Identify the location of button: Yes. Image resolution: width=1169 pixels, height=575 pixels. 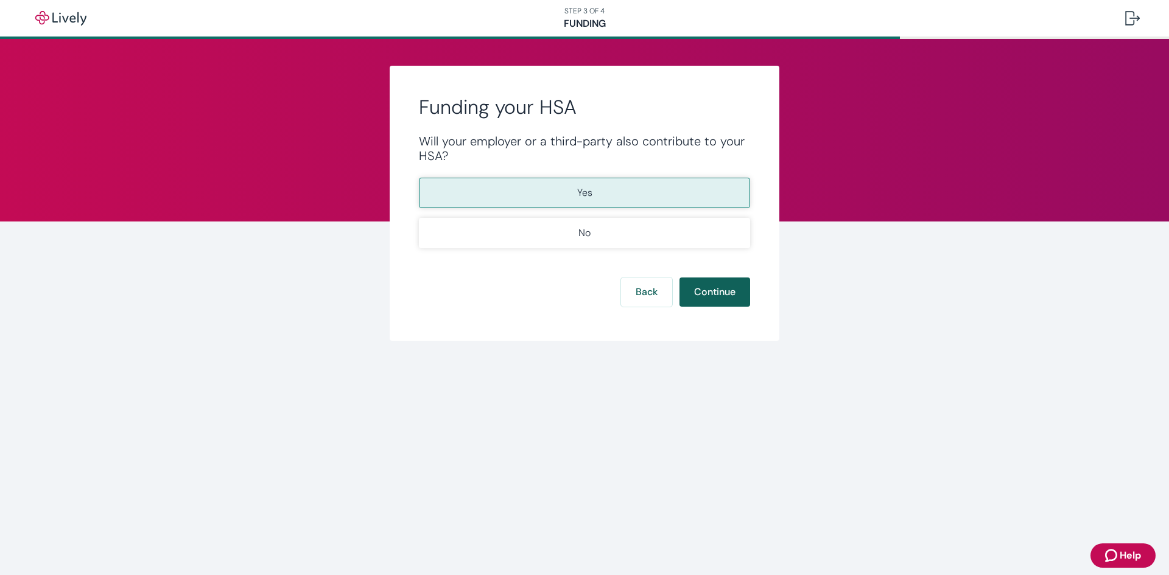
(585, 193).